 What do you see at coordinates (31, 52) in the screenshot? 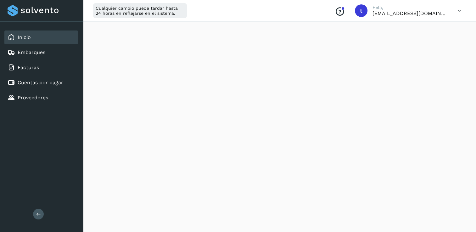
I see `a: Embarques` at bounding box center [31, 52].